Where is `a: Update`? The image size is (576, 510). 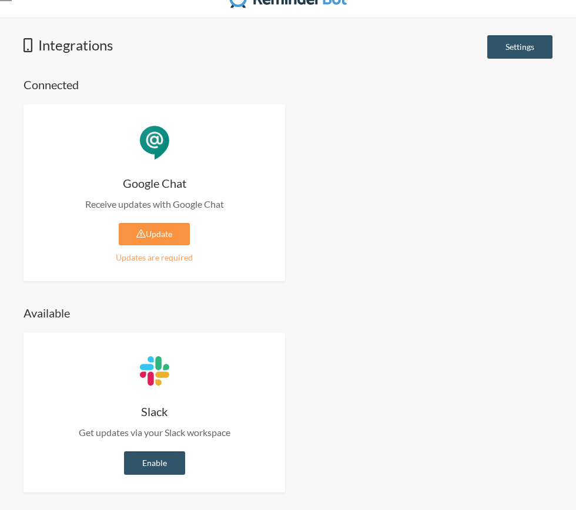
a: Update is located at coordinates (154, 234).